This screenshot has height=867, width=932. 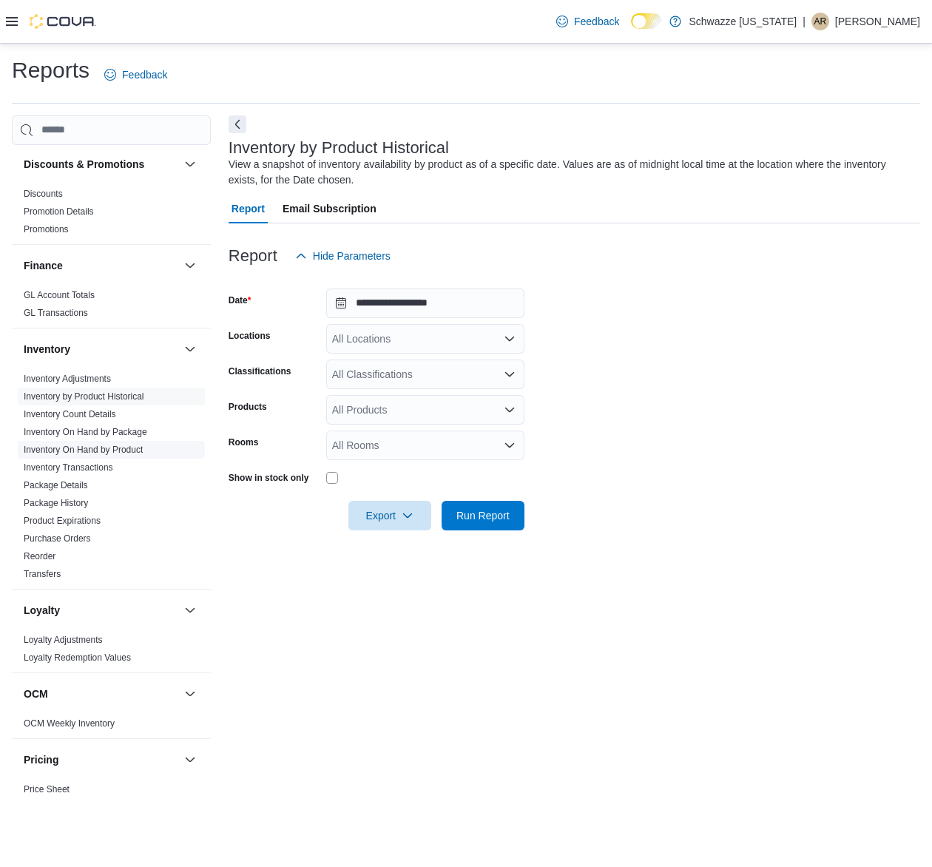 What do you see at coordinates (237, 124) in the screenshot?
I see `button: Next` at bounding box center [237, 124].